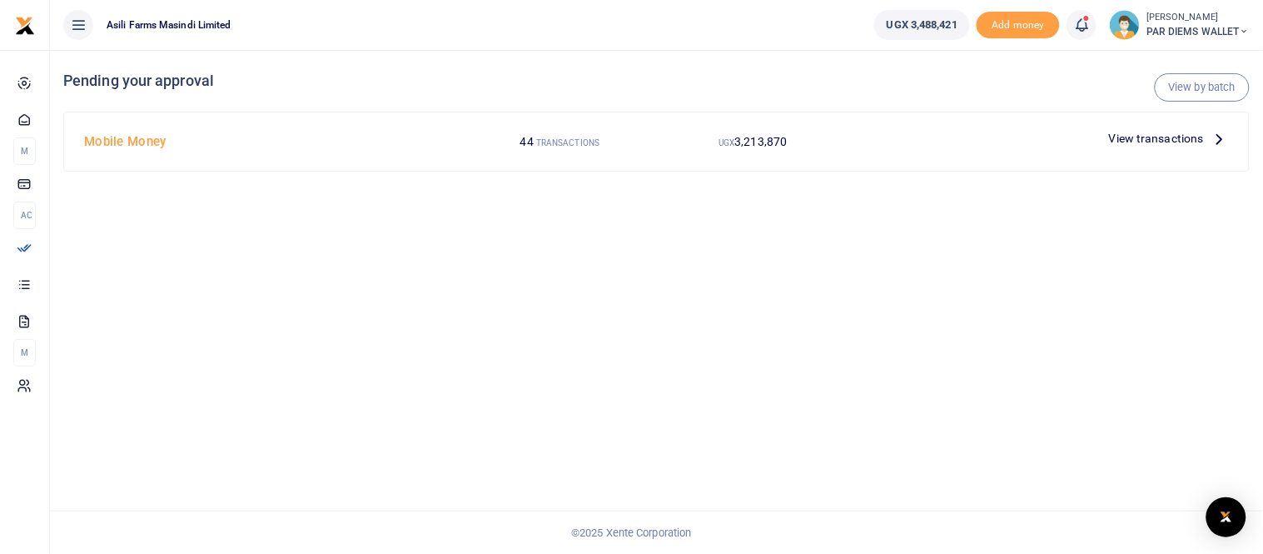 Image resolution: width=1263 pixels, height=554 pixels. What do you see at coordinates (25, 24) in the screenshot?
I see `a: logo-small logo-large logo-large` at bounding box center [25, 24].